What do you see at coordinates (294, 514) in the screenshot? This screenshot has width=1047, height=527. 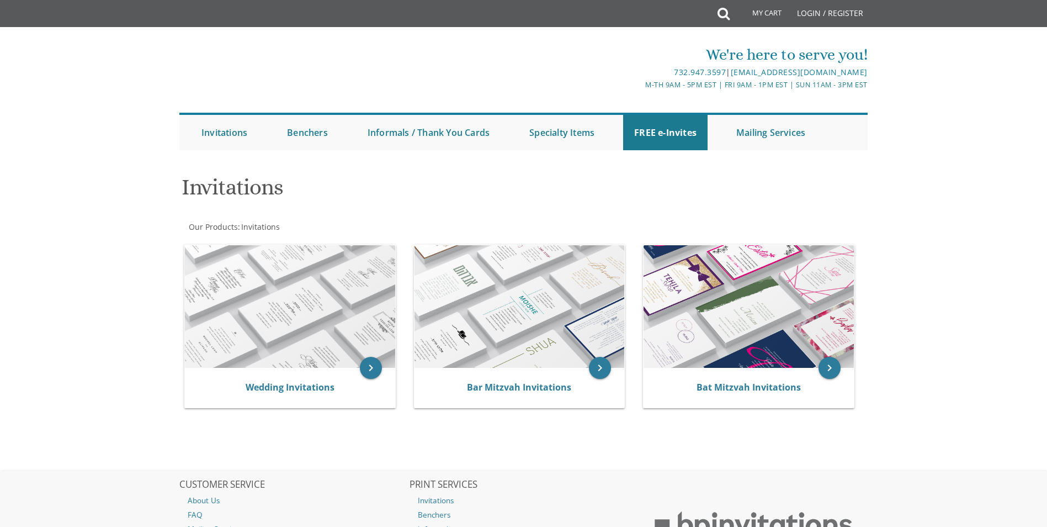 I see `a: FAQ` at bounding box center [294, 514].